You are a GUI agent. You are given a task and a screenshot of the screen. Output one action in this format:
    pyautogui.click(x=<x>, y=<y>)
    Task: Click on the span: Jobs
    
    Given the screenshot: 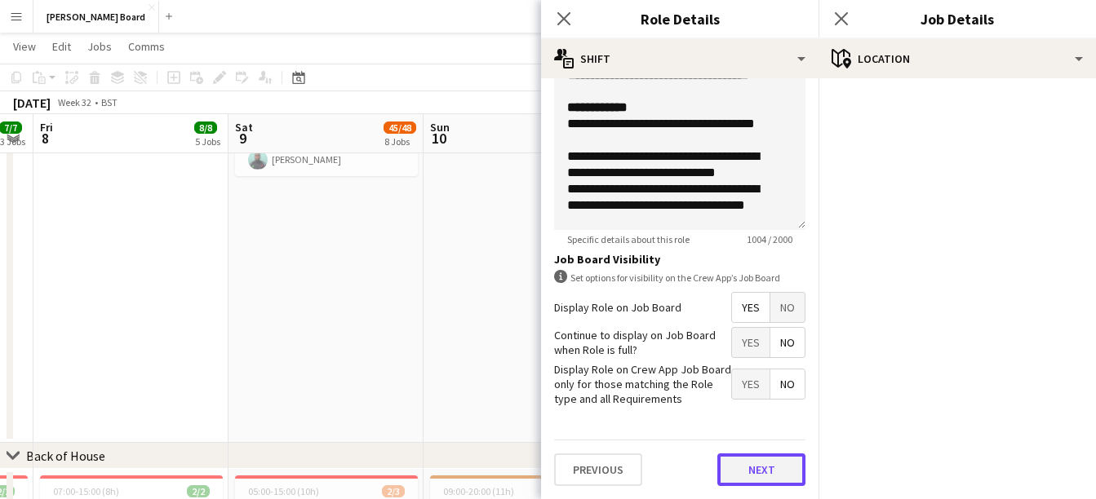 What is the action you would take?
    pyautogui.click(x=100, y=47)
    